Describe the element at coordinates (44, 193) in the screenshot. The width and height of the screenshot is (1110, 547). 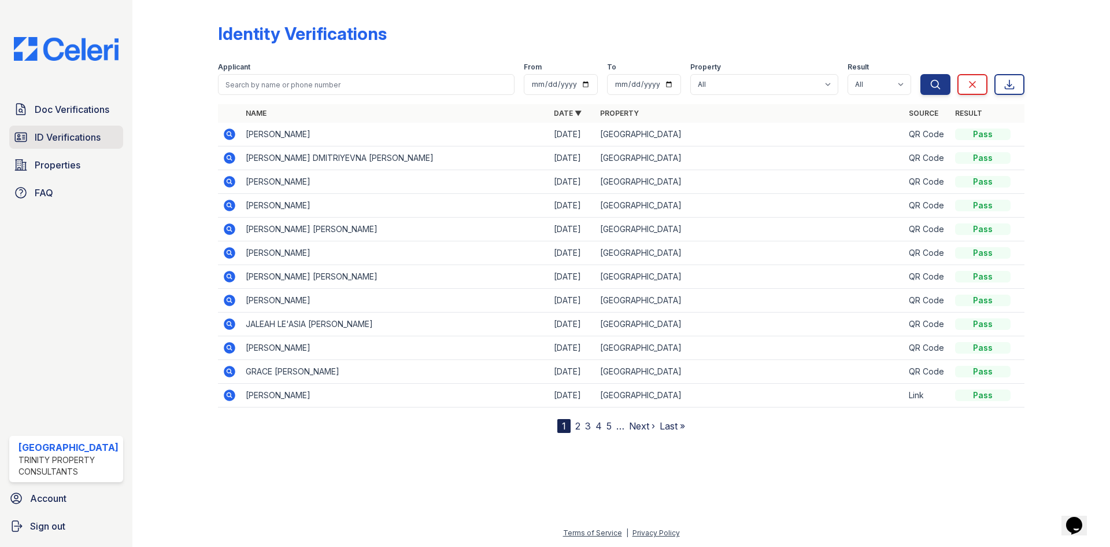
I see `span: FAQ` at that location.